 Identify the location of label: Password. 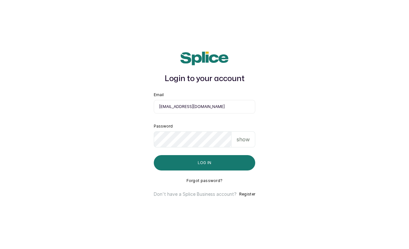
(163, 126).